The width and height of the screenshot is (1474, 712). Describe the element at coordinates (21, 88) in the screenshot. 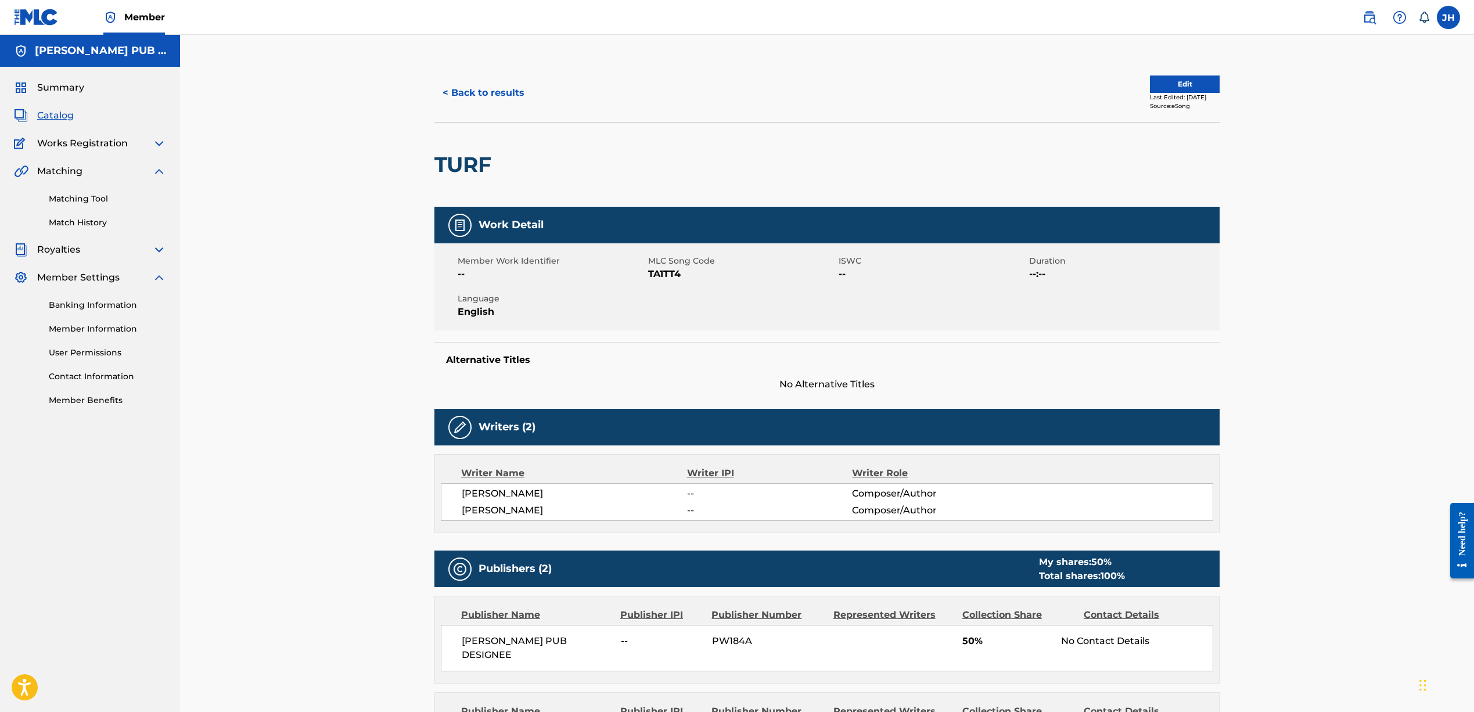

I see `img: Summary` at that location.